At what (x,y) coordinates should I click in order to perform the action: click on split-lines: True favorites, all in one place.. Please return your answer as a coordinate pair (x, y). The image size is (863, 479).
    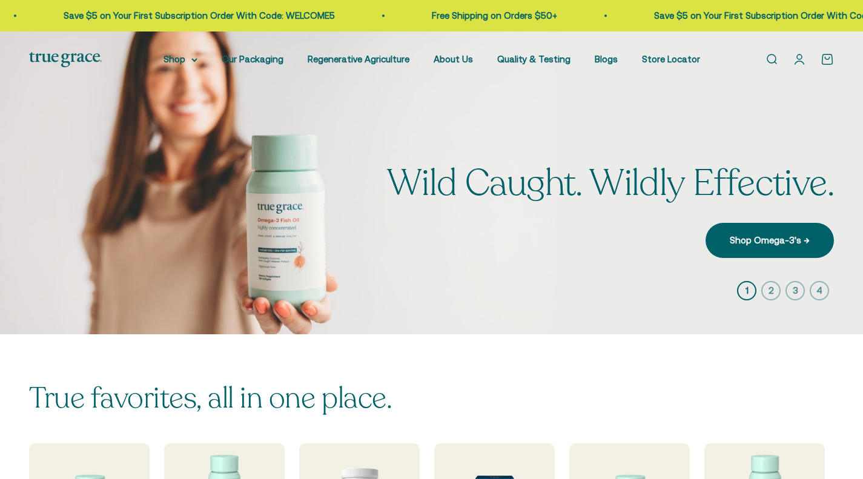
    Looking at the image, I should click on (210, 398).